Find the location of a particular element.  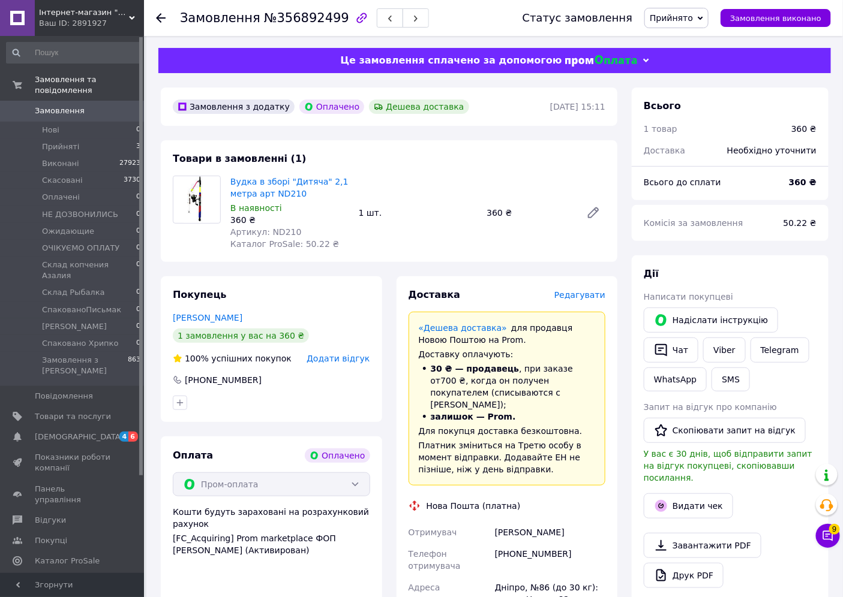

div: успішних покупок is located at coordinates (232, 359).